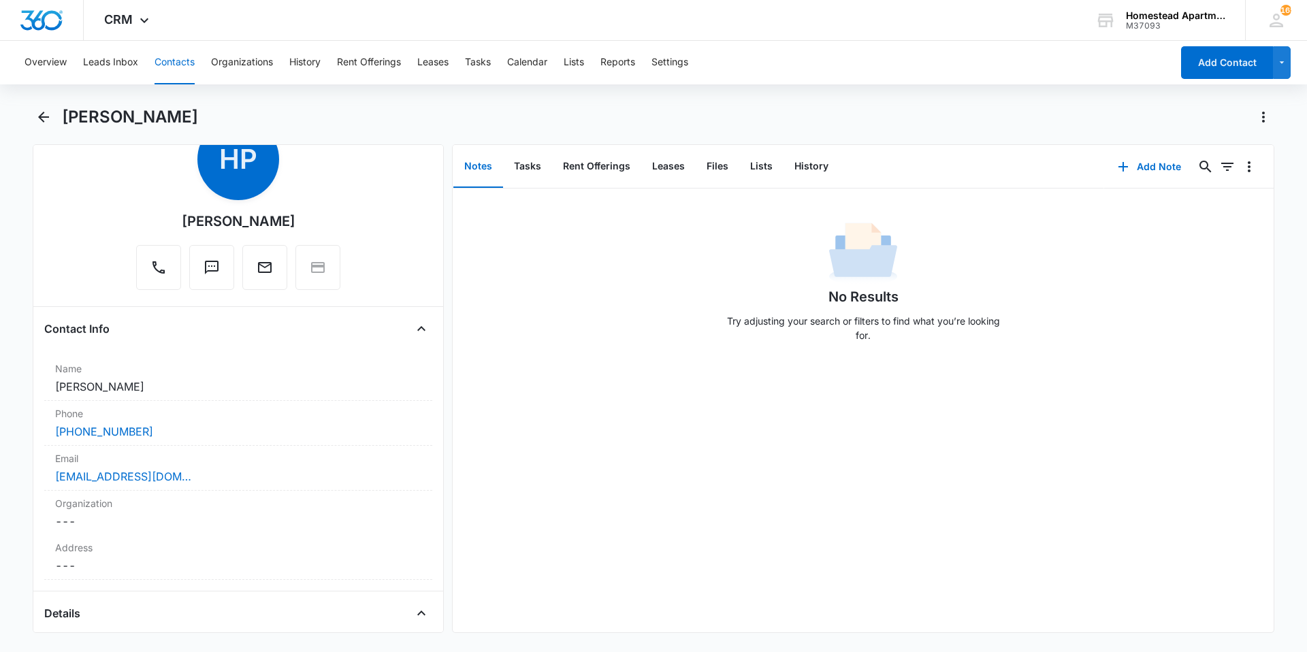  Describe the element at coordinates (863, 297) in the screenshot. I see `h1: No Results` at that location.